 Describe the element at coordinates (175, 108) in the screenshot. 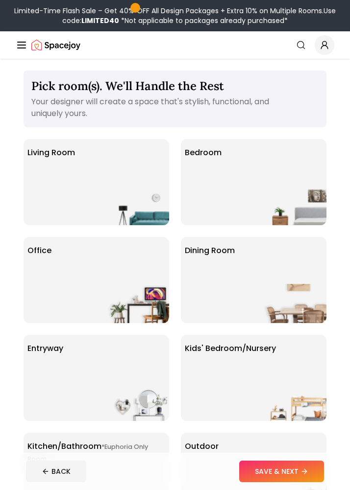

I see `p: Your designer will create a space that's stylish, functional, and uniquely yours.` at that location.